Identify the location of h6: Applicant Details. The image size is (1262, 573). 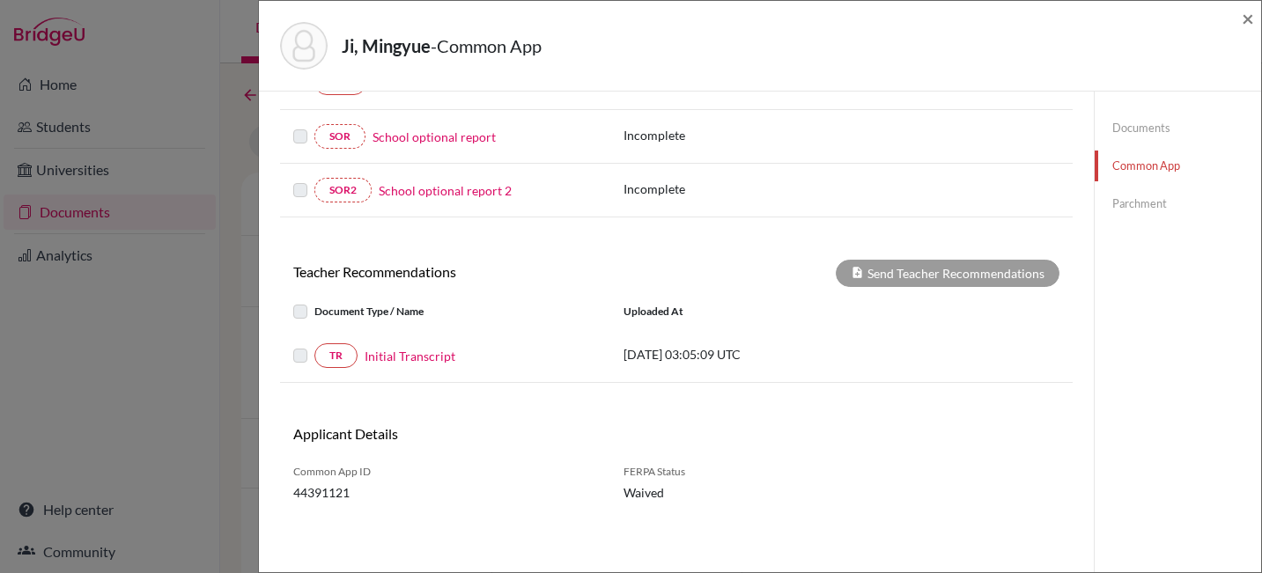
(478, 433).